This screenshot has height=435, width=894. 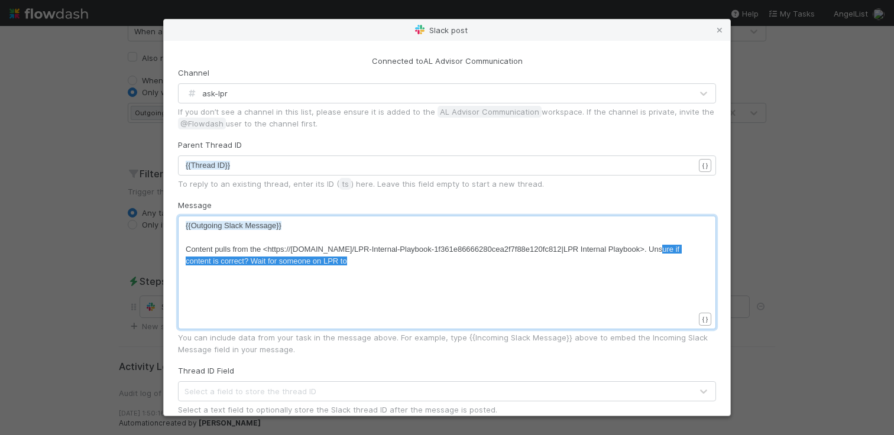 I want to click on img: slack-logo-be3b6b95c164fb0f6cff.svg, so click(x=420, y=30).